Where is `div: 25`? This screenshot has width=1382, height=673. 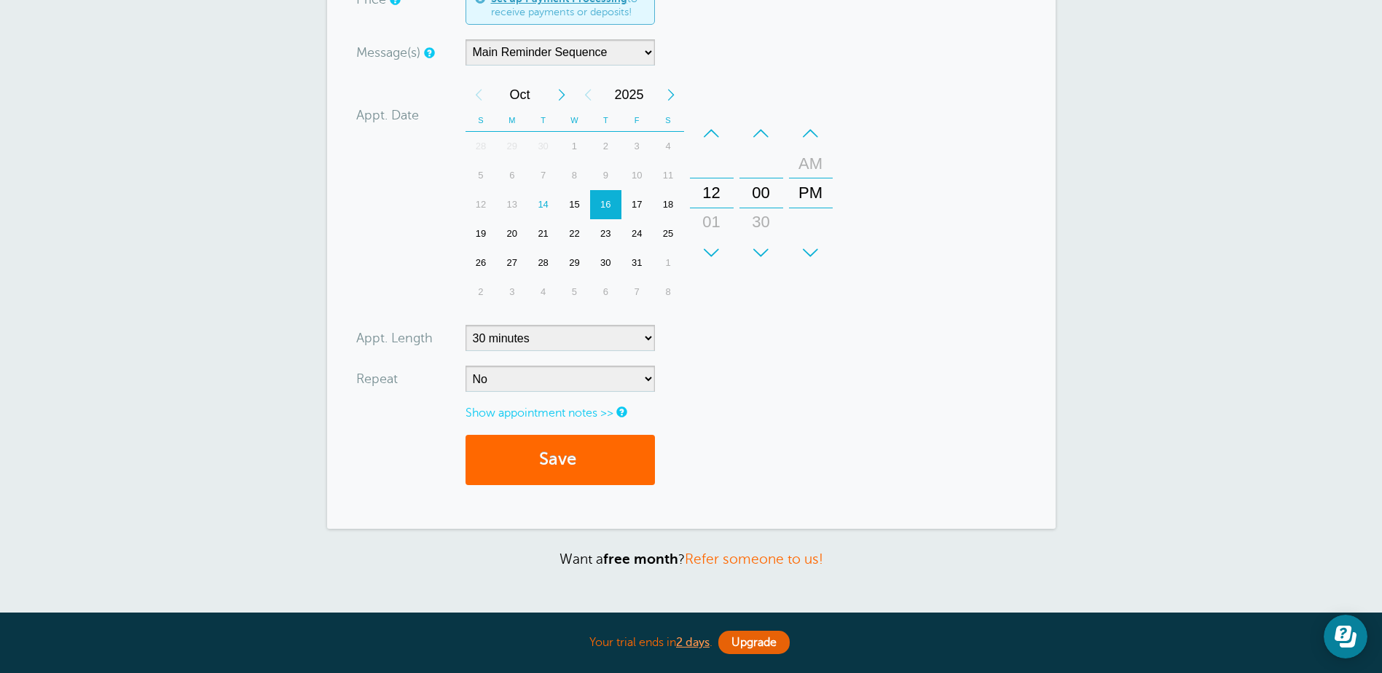
div: 25 is located at coordinates (668, 234).